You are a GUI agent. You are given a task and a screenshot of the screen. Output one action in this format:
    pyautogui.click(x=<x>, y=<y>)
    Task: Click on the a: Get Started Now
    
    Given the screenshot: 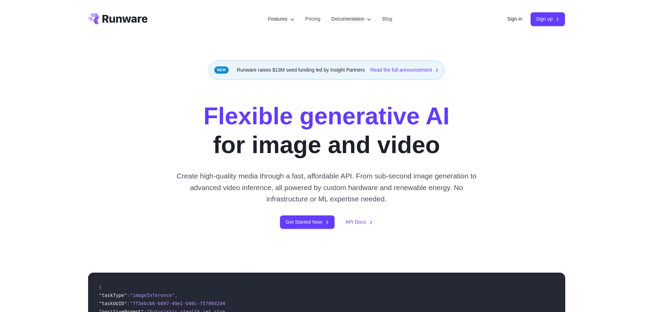 What is the action you would take?
    pyautogui.click(x=307, y=222)
    